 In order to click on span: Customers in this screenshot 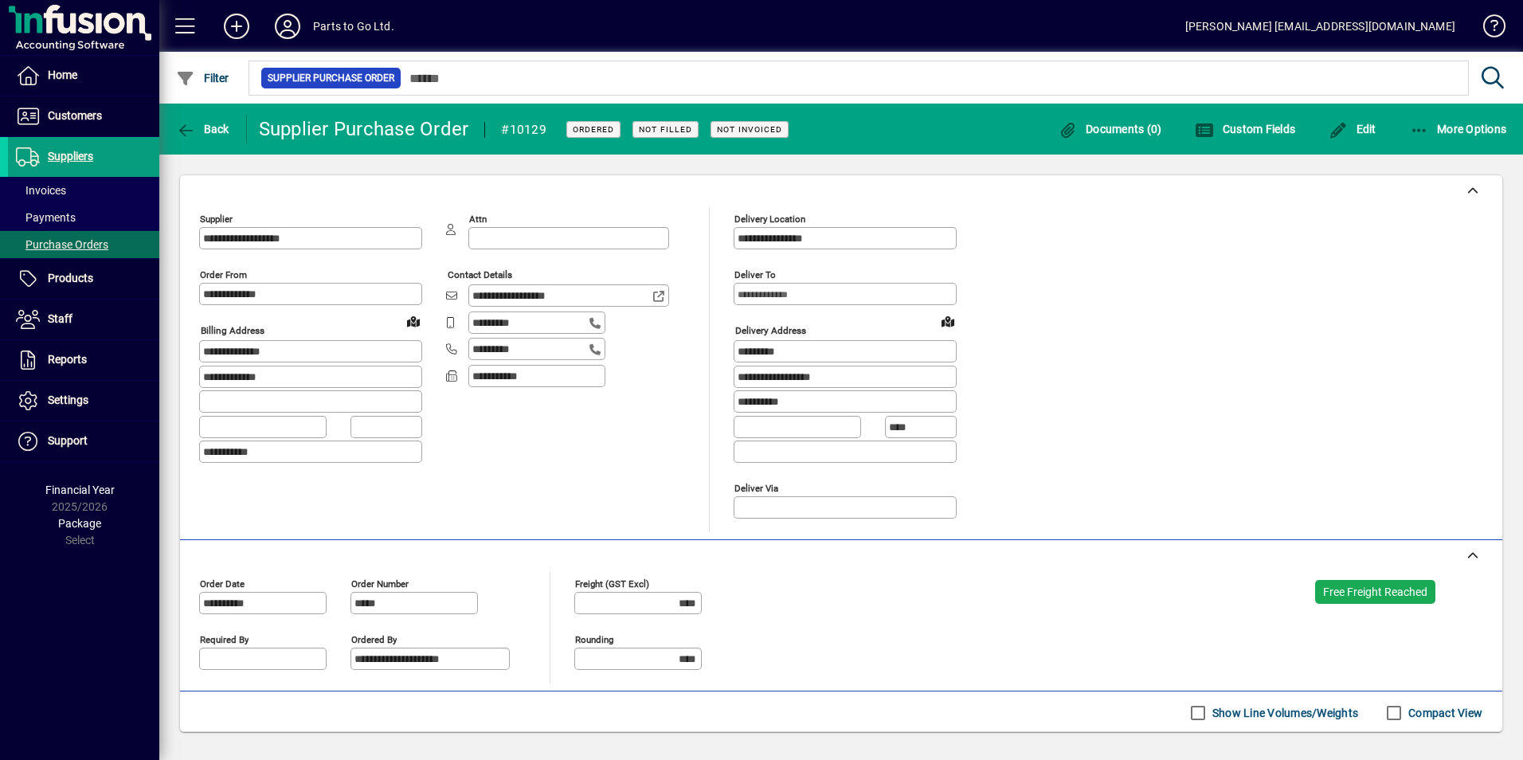, I will do `click(75, 116)`.